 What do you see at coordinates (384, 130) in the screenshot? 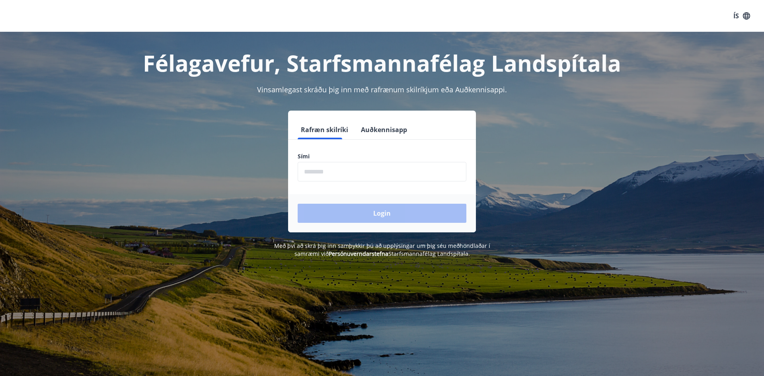
I see `button: Auðkennisapp` at bounding box center [384, 130].